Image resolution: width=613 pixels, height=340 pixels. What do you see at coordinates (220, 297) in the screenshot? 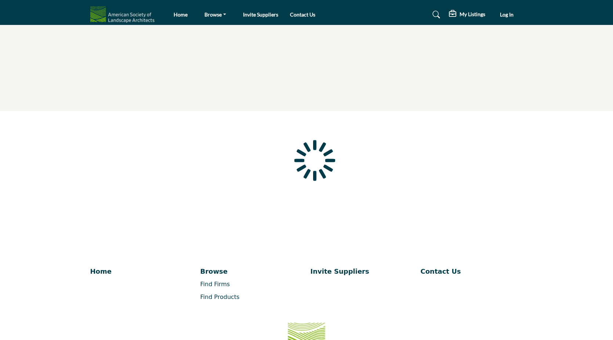
I see `a: Find Products` at bounding box center [220, 297].